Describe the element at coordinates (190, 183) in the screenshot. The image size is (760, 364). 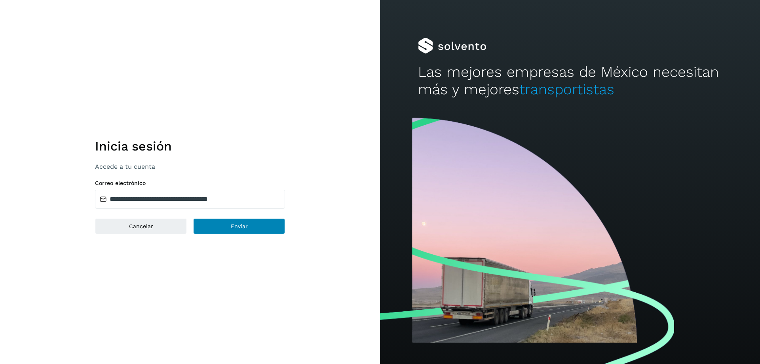
I see `label: Correo electrónico` at that location.